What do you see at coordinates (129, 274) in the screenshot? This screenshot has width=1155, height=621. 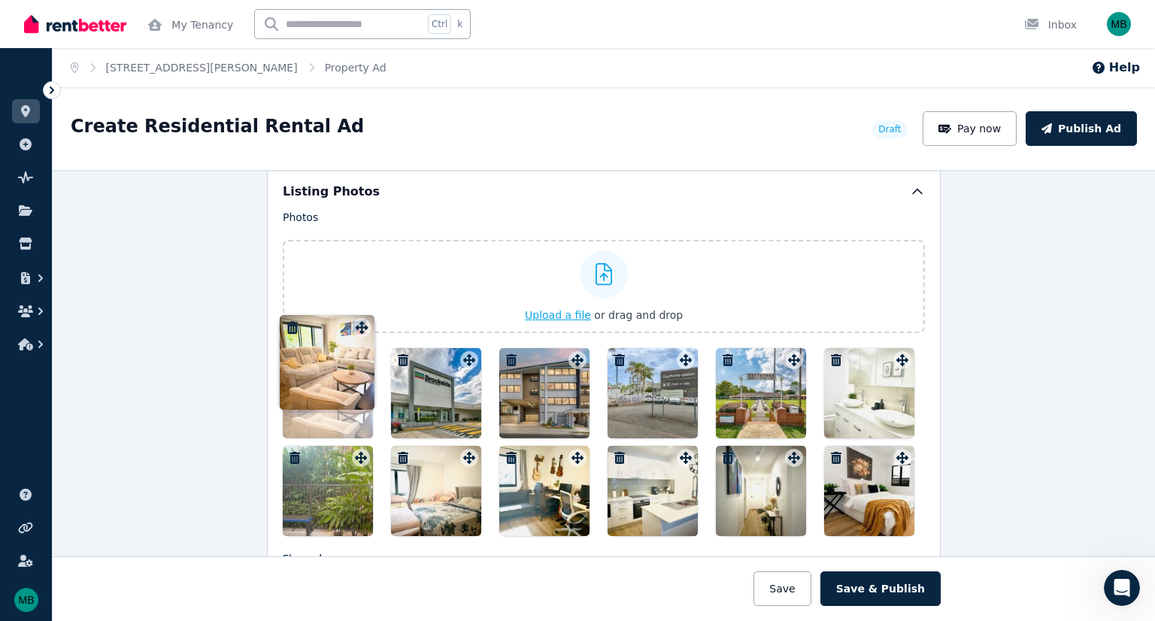 I see `div: That's awesome.` at bounding box center [129, 274].